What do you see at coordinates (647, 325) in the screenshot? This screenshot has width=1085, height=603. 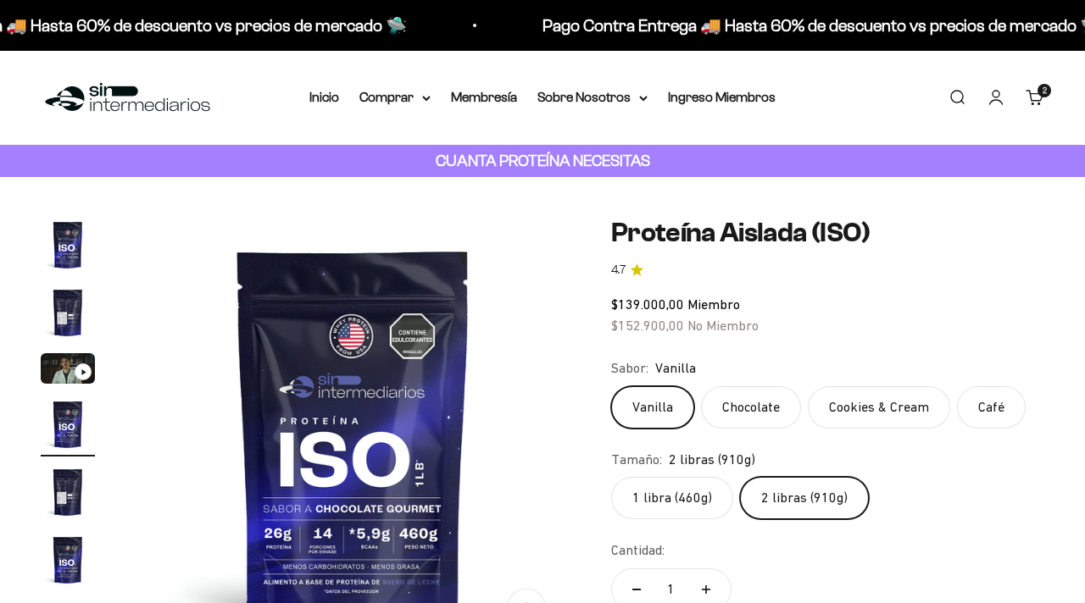 I see `span: $152.900,00` at bounding box center [647, 325].